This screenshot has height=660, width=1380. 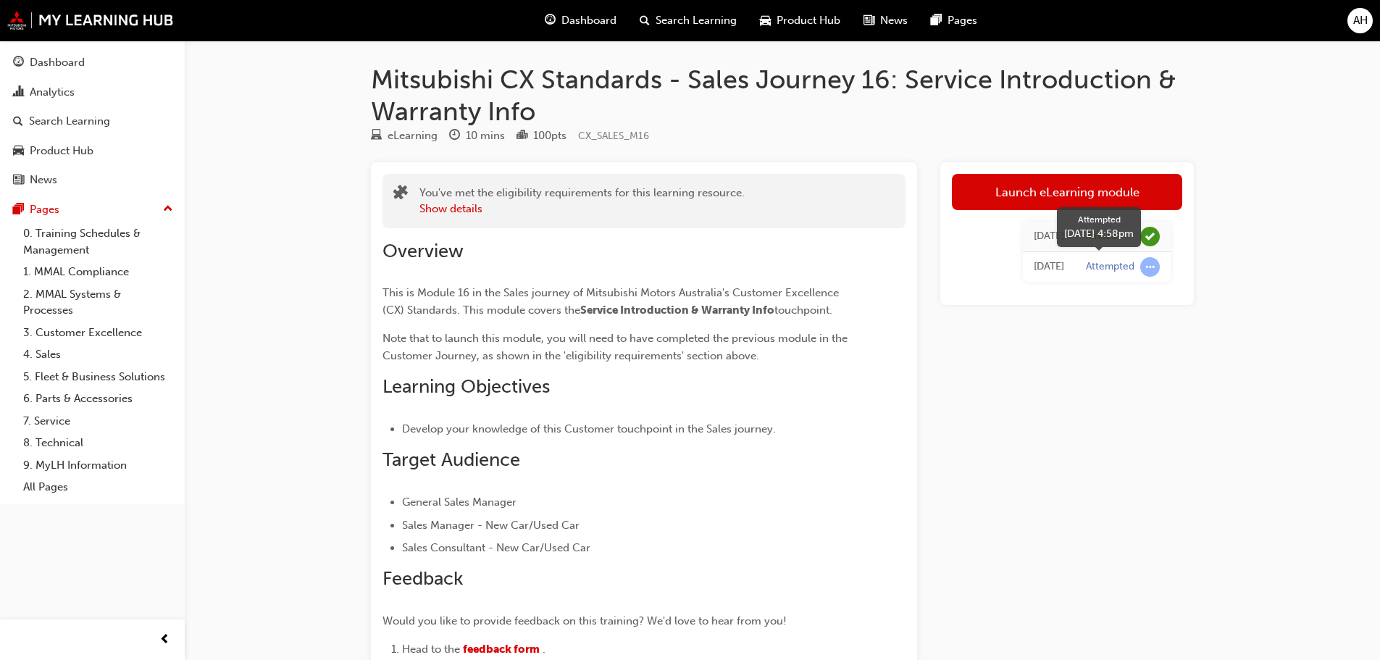 I want to click on div: Search Learning, so click(x=70, y=121).